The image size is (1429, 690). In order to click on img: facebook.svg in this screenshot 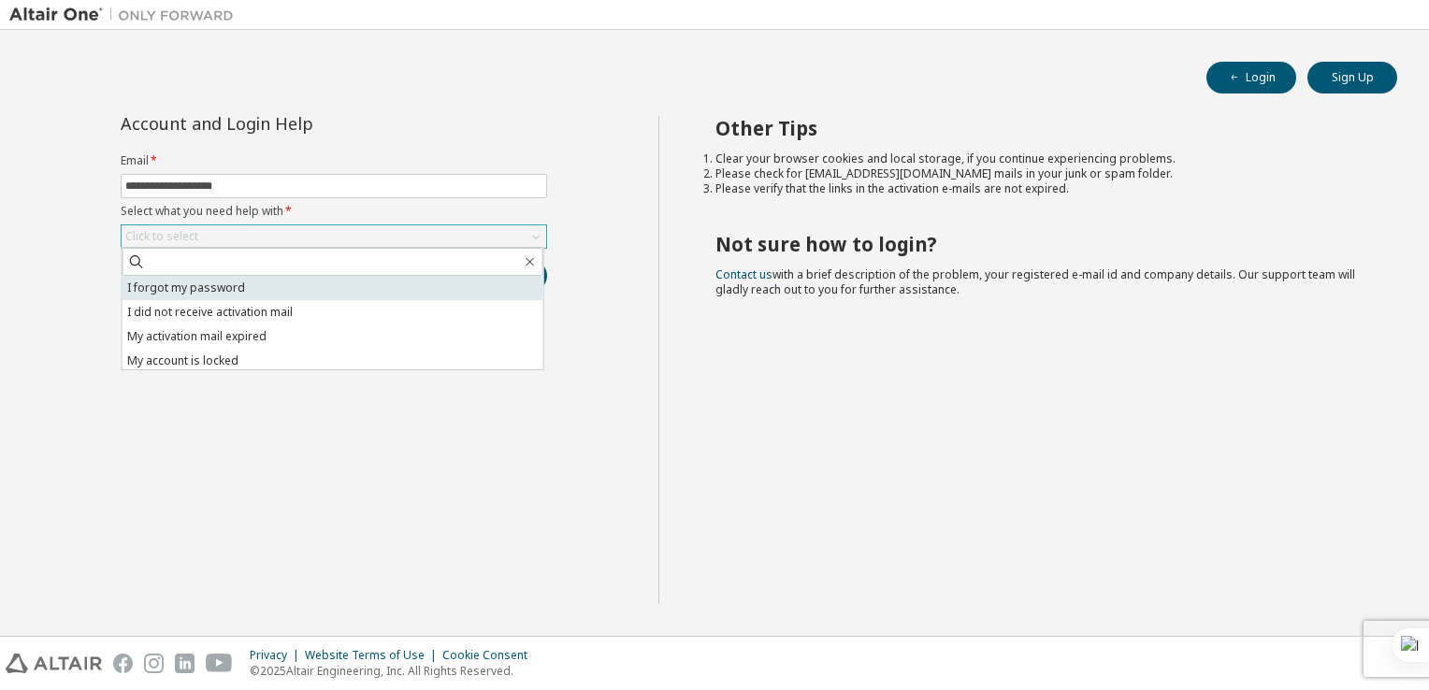, I will do `click(123, 663)`.